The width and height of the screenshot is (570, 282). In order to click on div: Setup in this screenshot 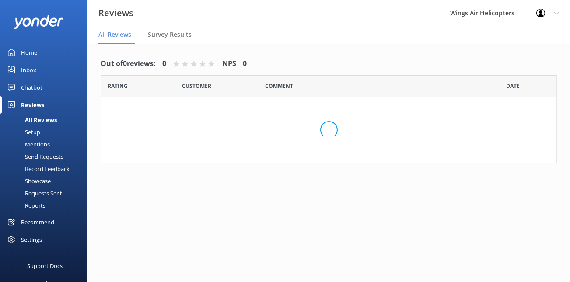, I will do `click(23, 132)`.